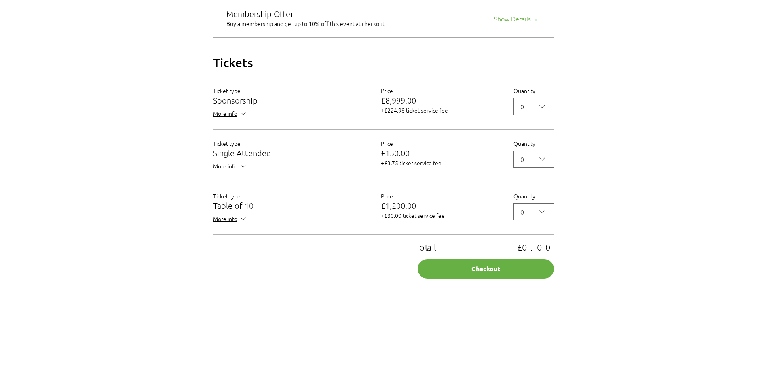 This screenshot has height=368, width=767. What do you see at coordinates (535, 247) in the screenshot?
I see `p: £0.00` at bounding box center [535, 247].